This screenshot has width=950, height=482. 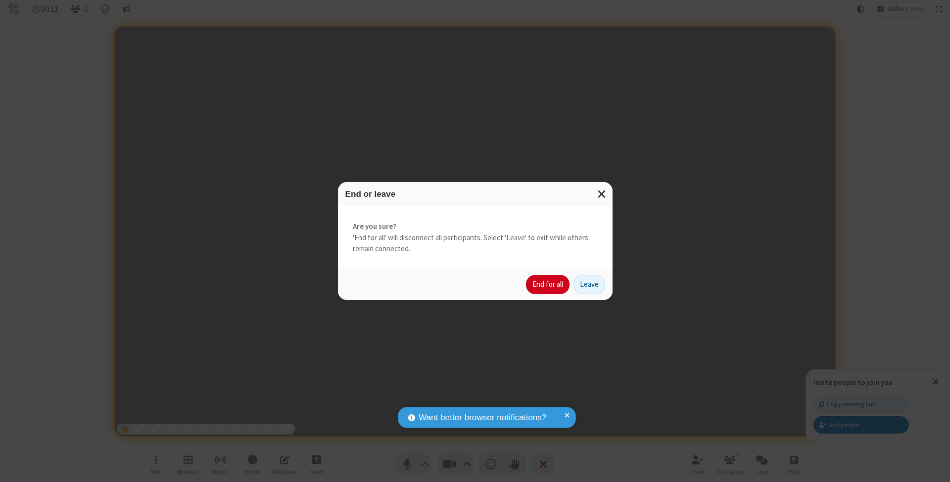 What do you see at coordinates (475, 227) in the screenshot?
I see `strong: Are you sure?` at bounding box center [475, 227].